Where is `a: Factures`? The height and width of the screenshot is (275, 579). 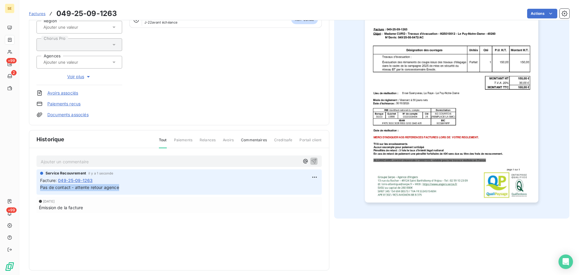 a: Factures is located at coordinates (37, 14).